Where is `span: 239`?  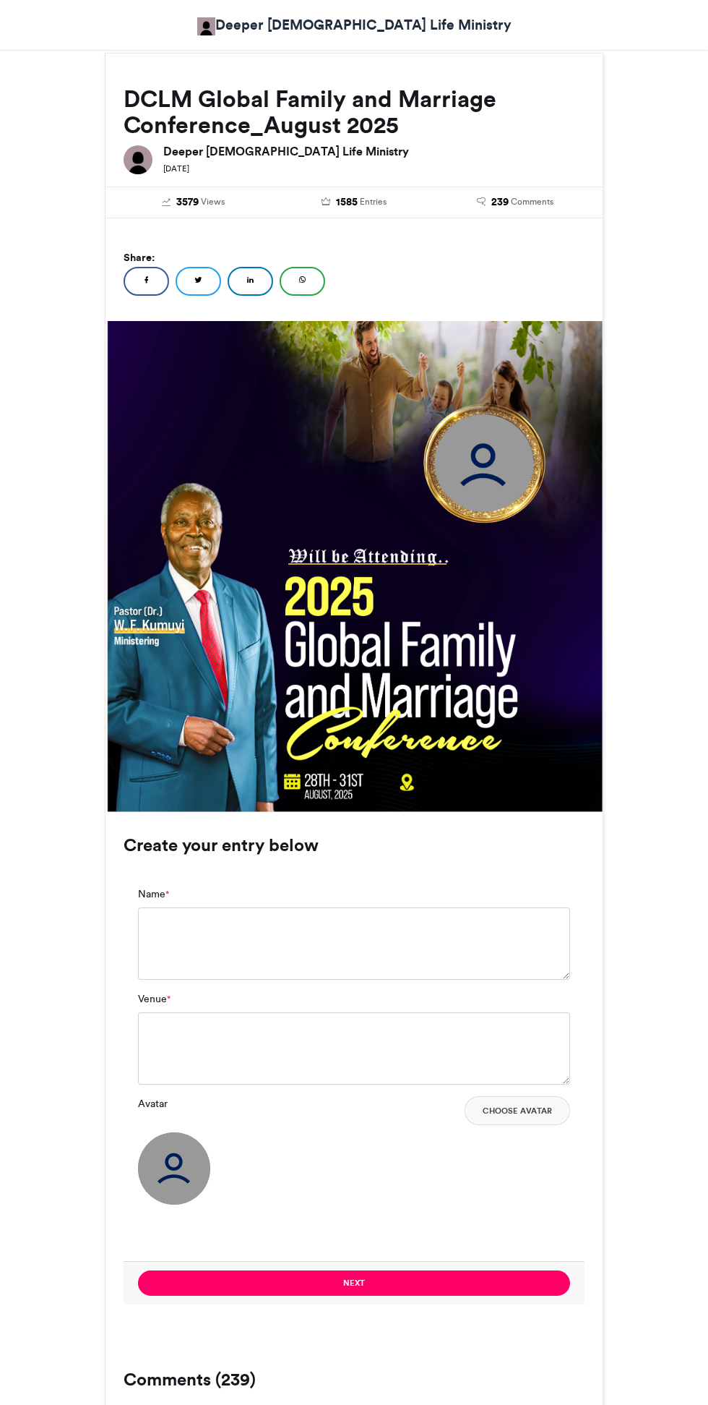 span: 239 is located at coordinates (500, 202).